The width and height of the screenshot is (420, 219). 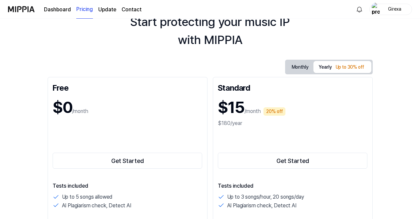 What do you see at coordinates (62, 107) in the screenshot?
I see `h1: $0` at bounding box center [62, 107].